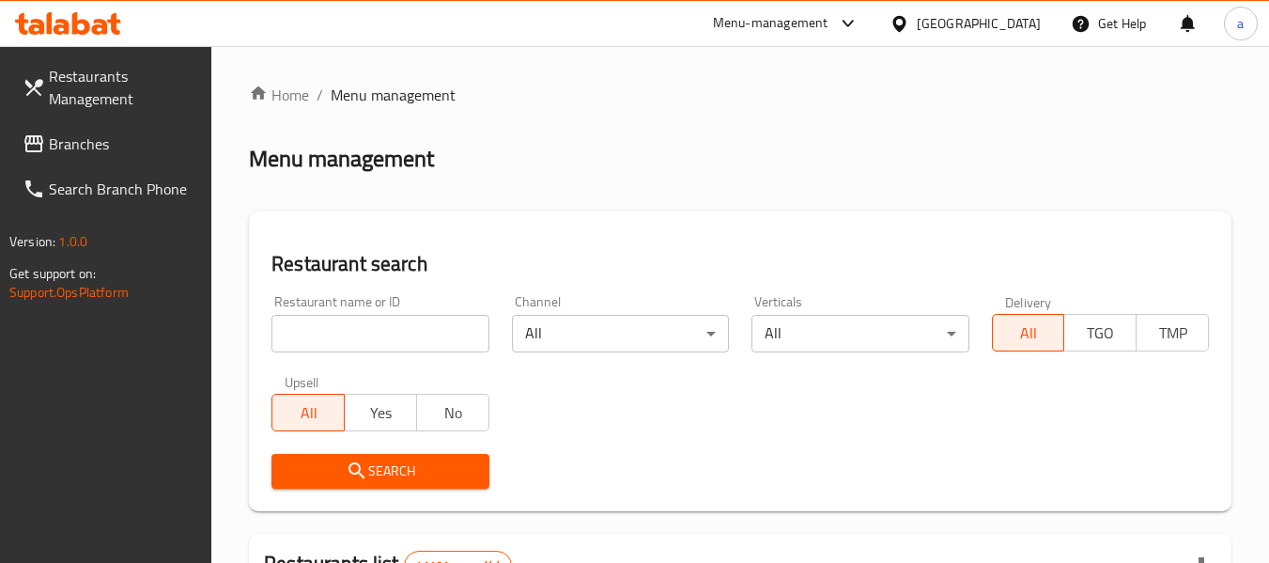  Describe the element at coordinates (381, 412) in the screenshot. I see `button: Yes` at that location.